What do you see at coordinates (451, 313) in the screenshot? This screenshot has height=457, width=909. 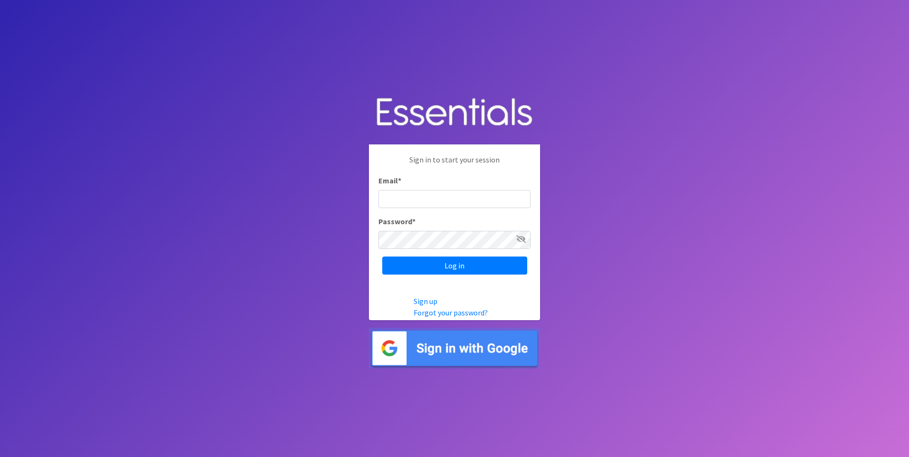 I see `a: Forgot your password?` at bounding box center [451, 313].